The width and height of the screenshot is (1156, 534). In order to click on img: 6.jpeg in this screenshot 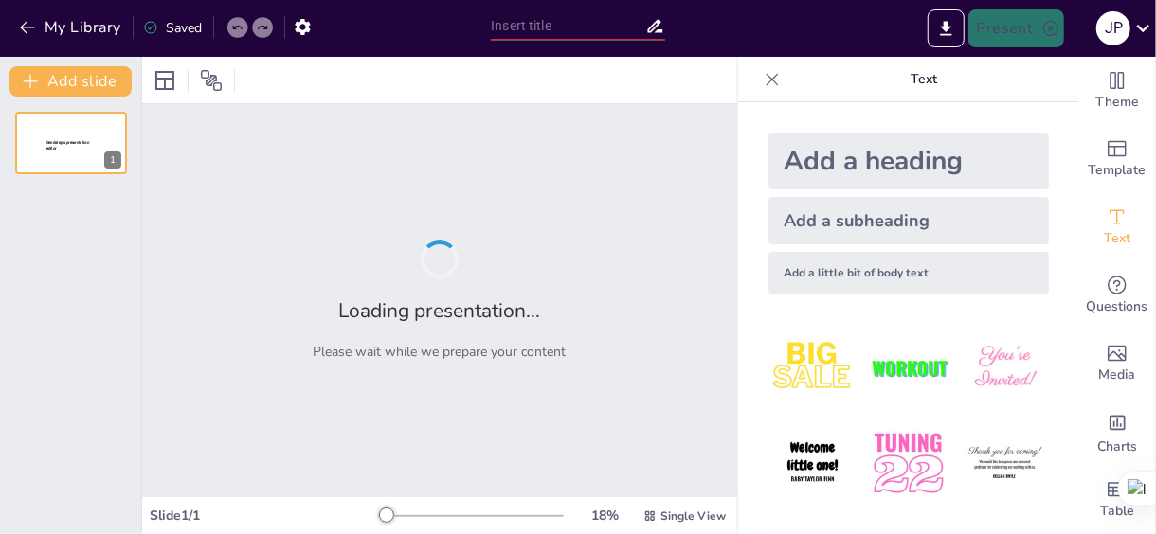, I will do `click(1004, 463)`.